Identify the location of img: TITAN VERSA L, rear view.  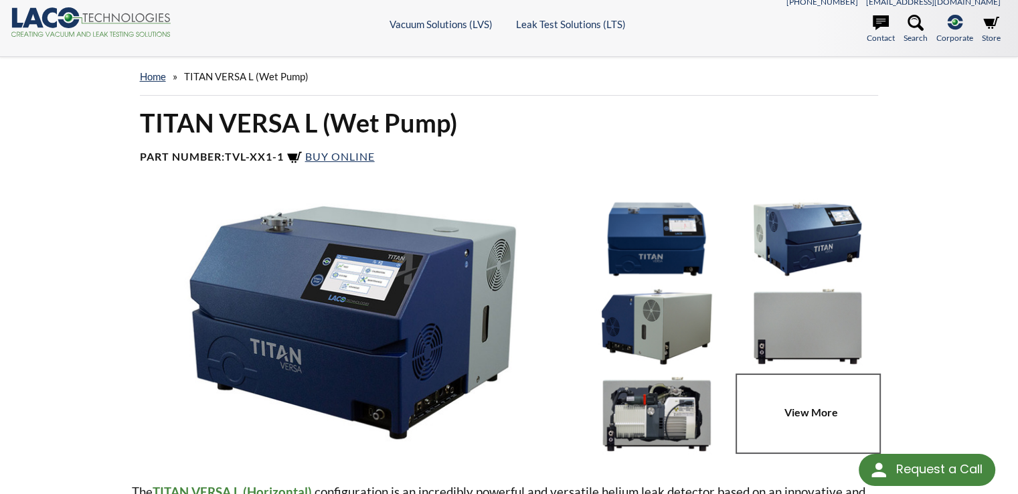
(808, 326).